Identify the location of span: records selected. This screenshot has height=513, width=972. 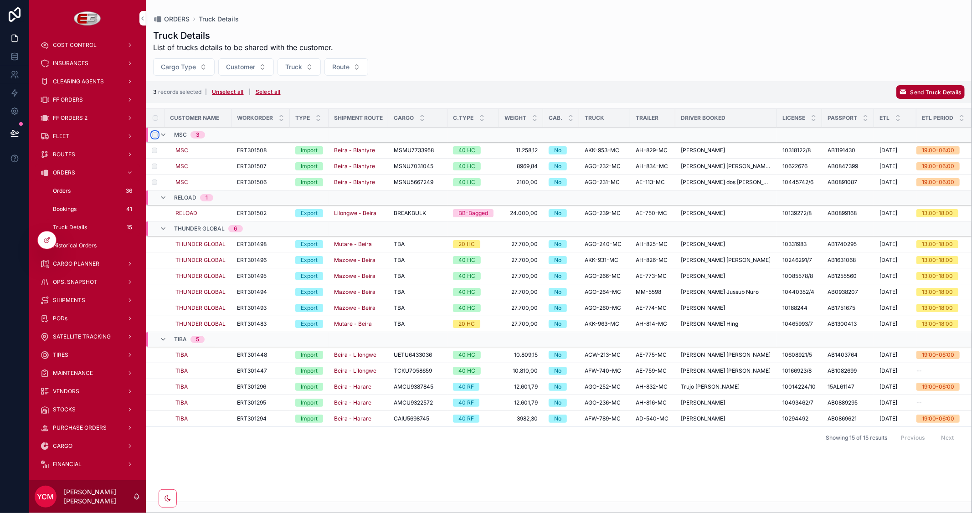
(180, 92).